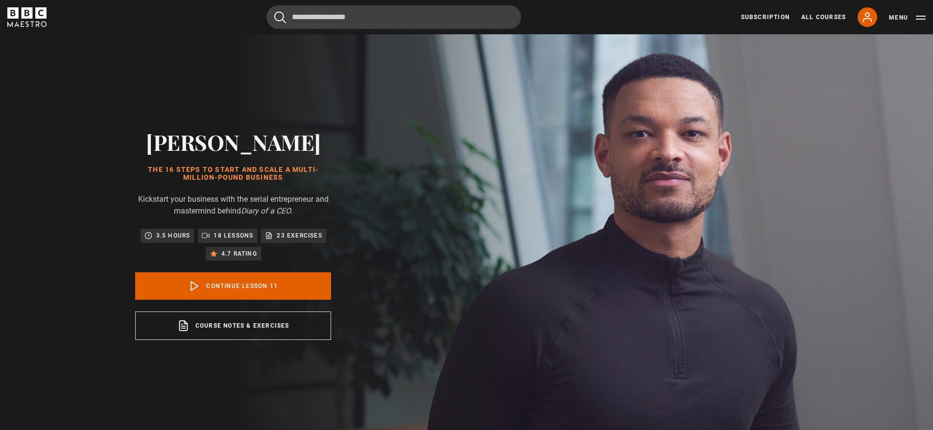 Image resolution: width=933 pixels, height=430 pixels. What do you see at coordinates (299, 236) in the screenshot?
I see `p: 23 exercises` at bounding box center [299, 236].